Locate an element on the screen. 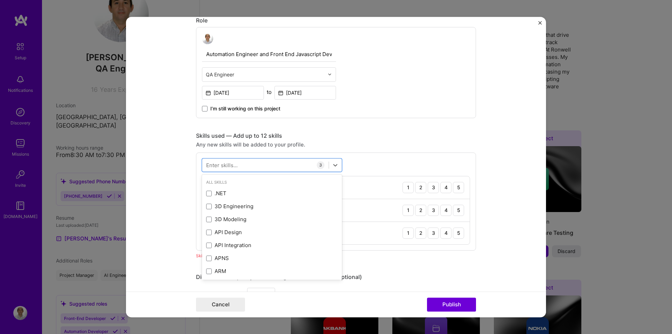  div: Enter skills... is located at coordinates (222, 164).